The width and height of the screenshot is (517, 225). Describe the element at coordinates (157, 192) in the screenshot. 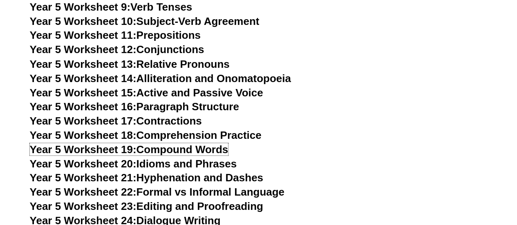

I see `a: Year 5 Worksheet 22:Formal vs Informal Language` at that location.